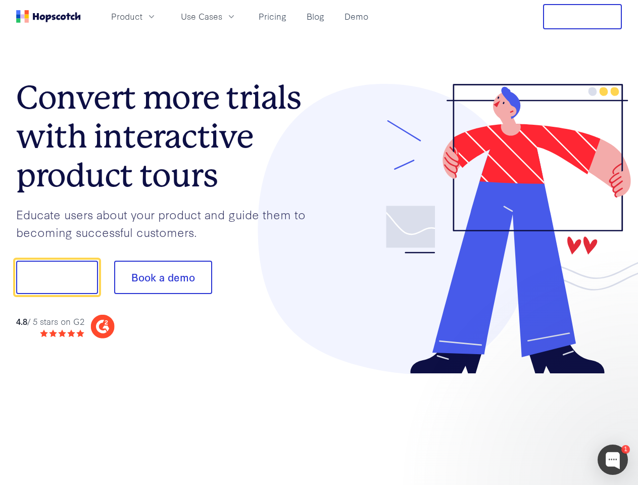  Describe the element at coordinates (209, 16) in the screenshot. I see `button: Use Cases` at that location.